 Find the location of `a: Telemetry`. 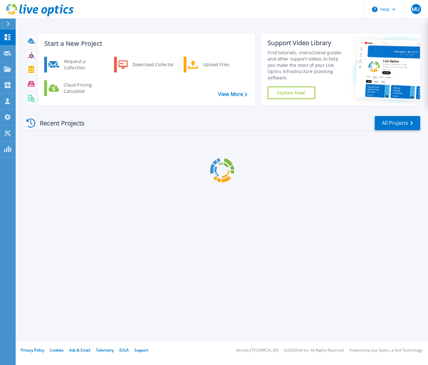

a: Telemetry is located at coordinates (105, 349).